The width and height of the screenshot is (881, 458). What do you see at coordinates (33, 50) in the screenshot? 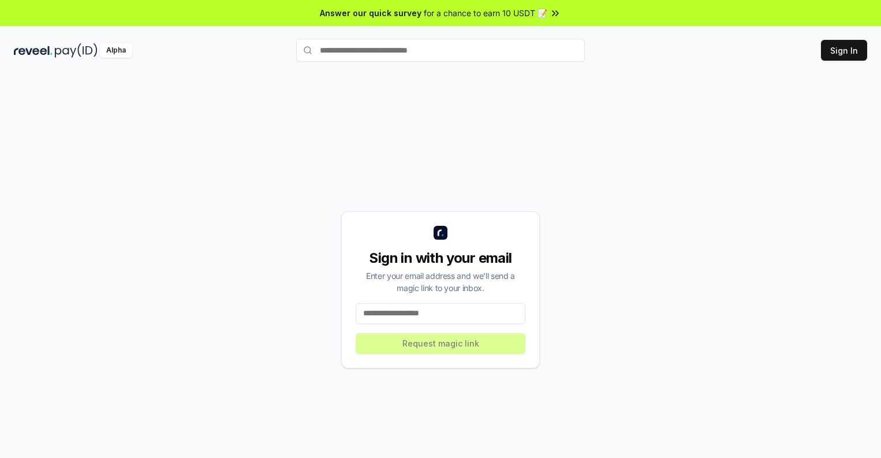
I see `img: reveel_dark` at bounding box center [33, 50].